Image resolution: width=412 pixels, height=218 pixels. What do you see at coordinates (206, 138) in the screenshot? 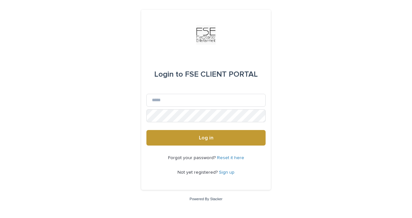
I see `button: Log in` at bounding box center [206, 138].